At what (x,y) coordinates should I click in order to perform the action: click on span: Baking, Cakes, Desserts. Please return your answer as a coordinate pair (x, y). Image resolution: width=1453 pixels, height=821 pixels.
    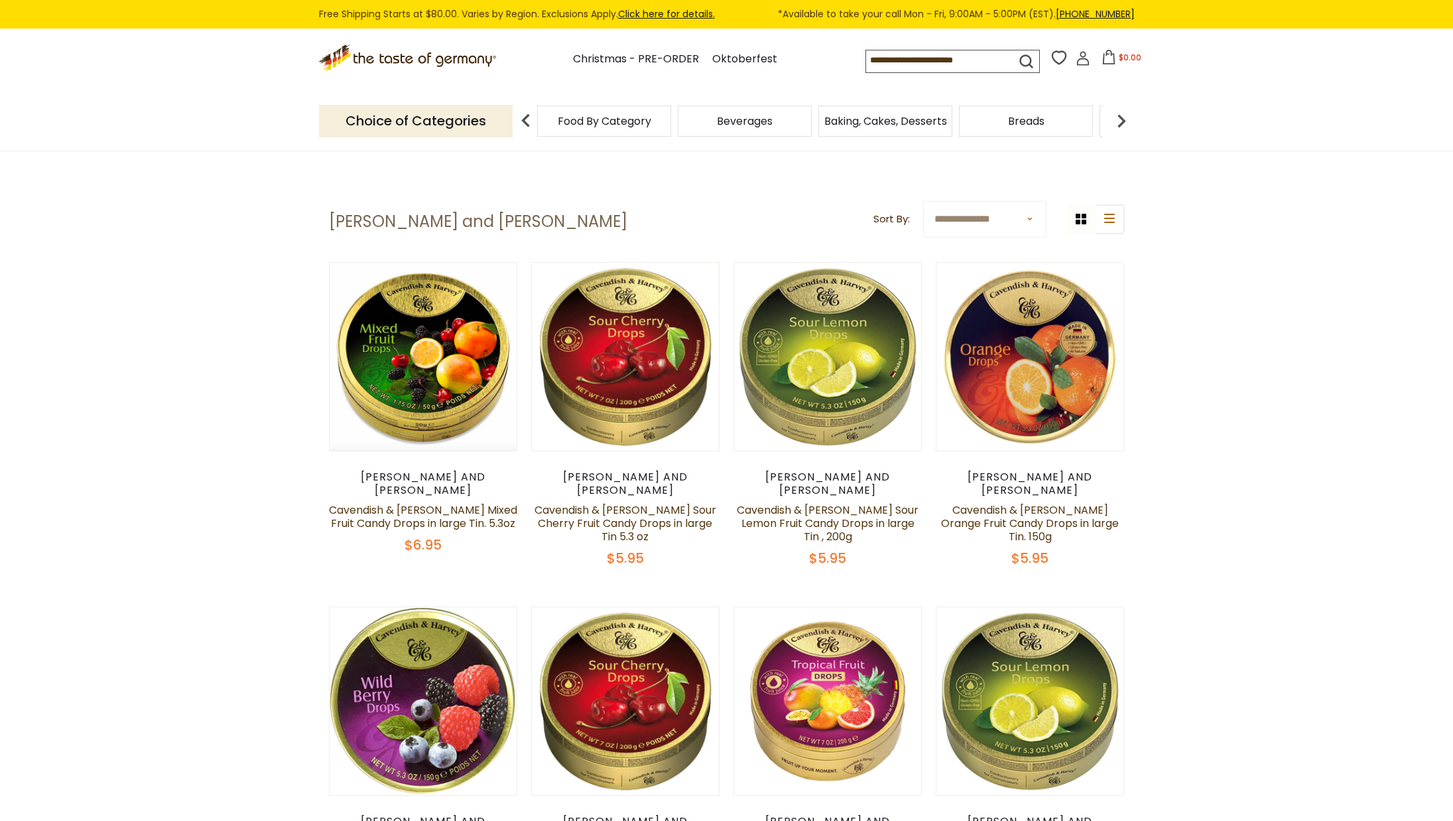
    Looking at the image, I should click on (886, 121).